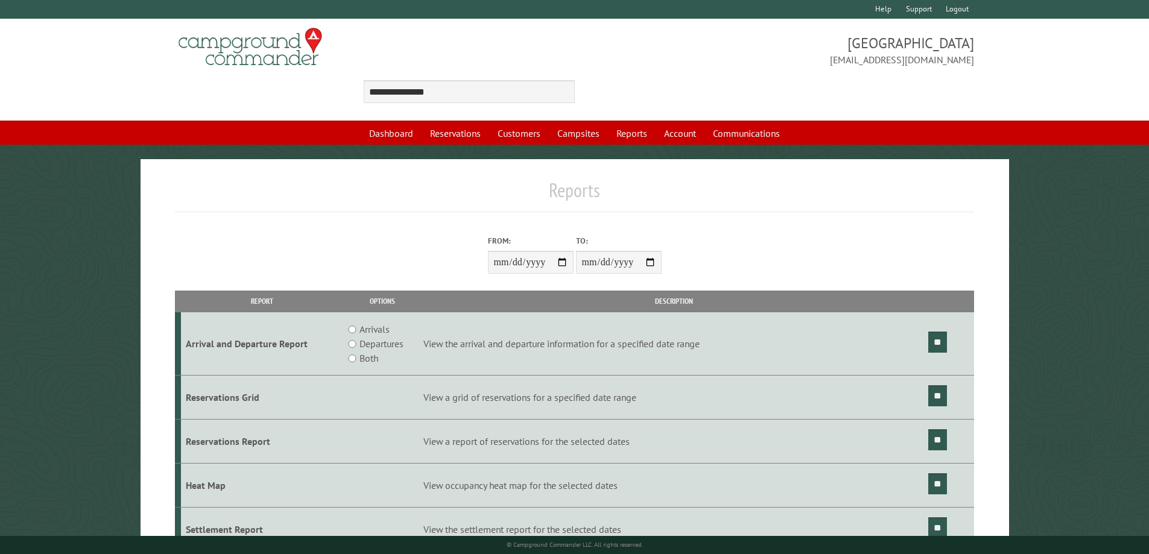  I want to click on h1: Reports, so click(575, 195).